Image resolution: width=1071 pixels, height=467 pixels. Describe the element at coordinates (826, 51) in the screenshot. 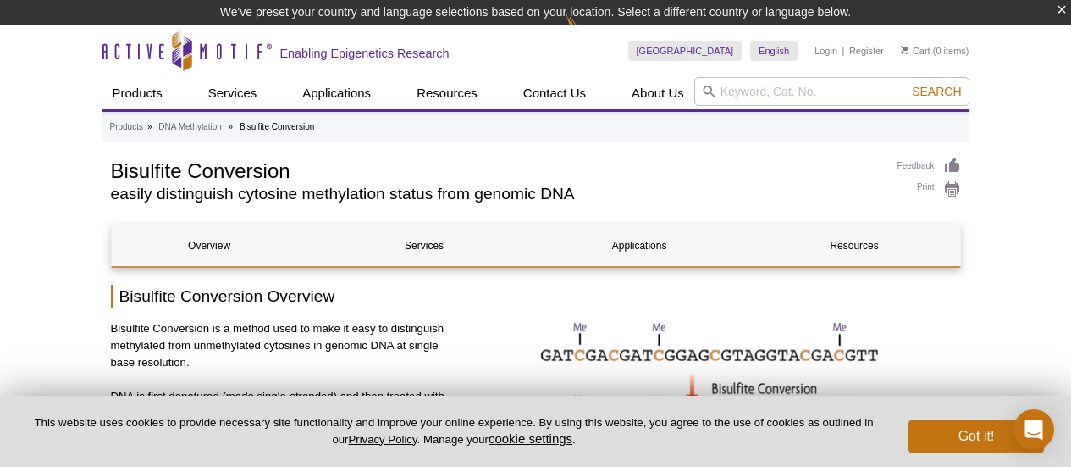

I see `a: Login` at that location.